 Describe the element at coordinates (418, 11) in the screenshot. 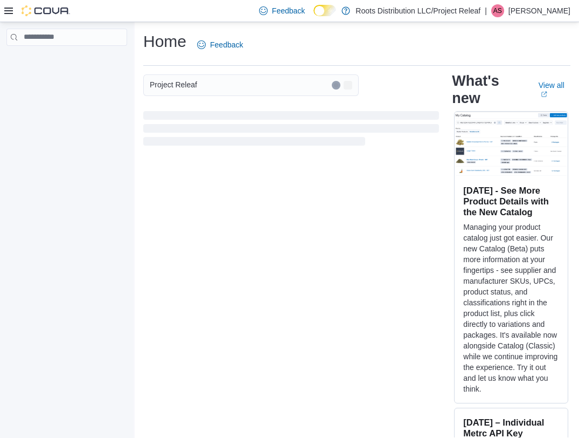

I see `p: Roots Distribution LLC/Project Releaf` at that location.